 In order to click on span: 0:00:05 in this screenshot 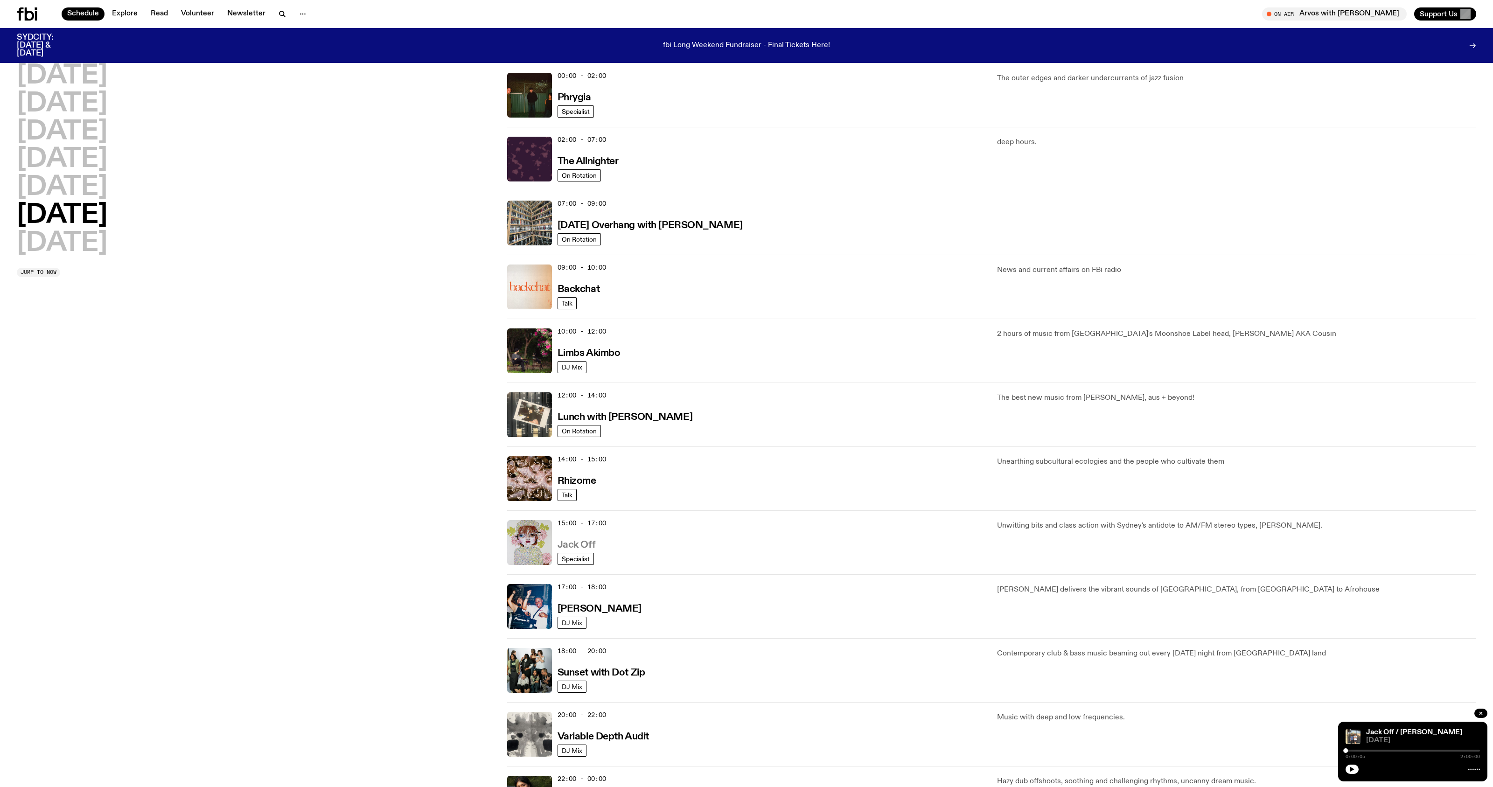, I will do `click(1356, 757)`.